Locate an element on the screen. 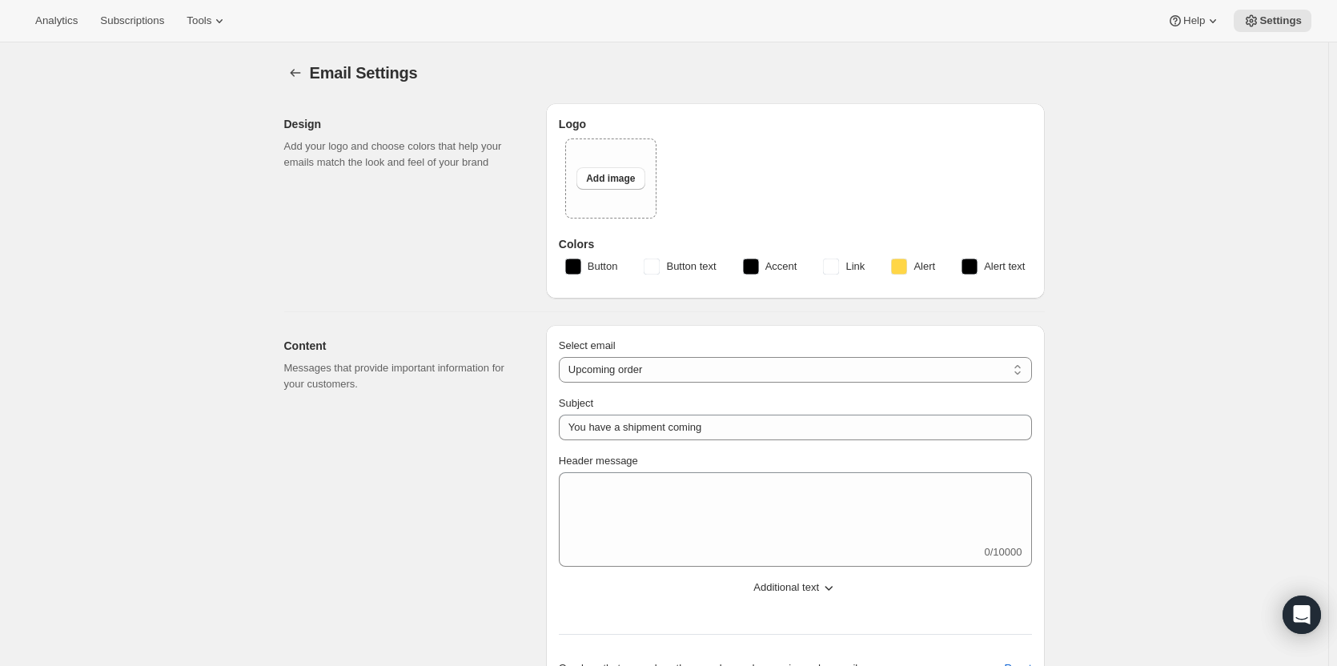 The image size is (1337, 666). span: Analytics is located at coordinates (56, 21).